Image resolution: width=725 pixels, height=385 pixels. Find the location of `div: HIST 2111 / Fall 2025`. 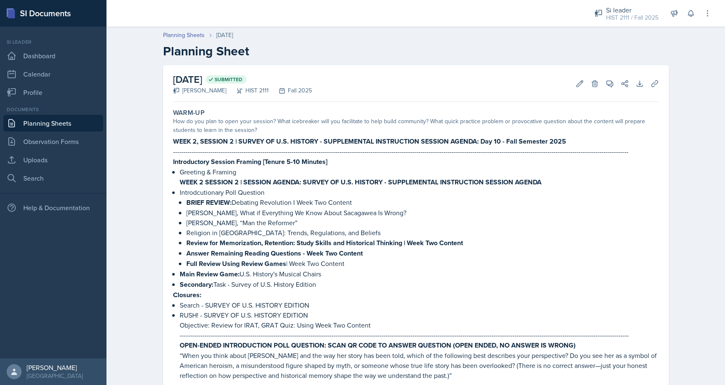

div: HIST 2111 / Fall 2025 is located at coordinates (632, 17).